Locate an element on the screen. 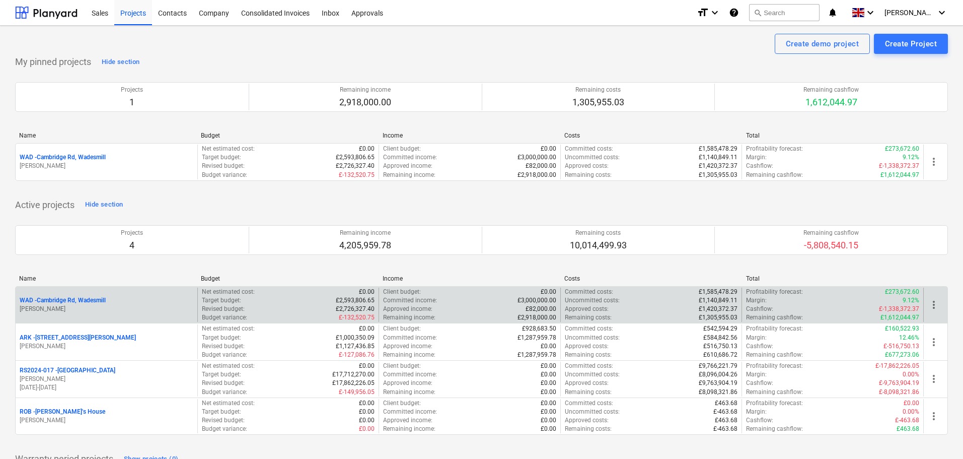 This screenshot has width=963, height=459. p: £2,593,806.65 is located at coordinates (355, 157).